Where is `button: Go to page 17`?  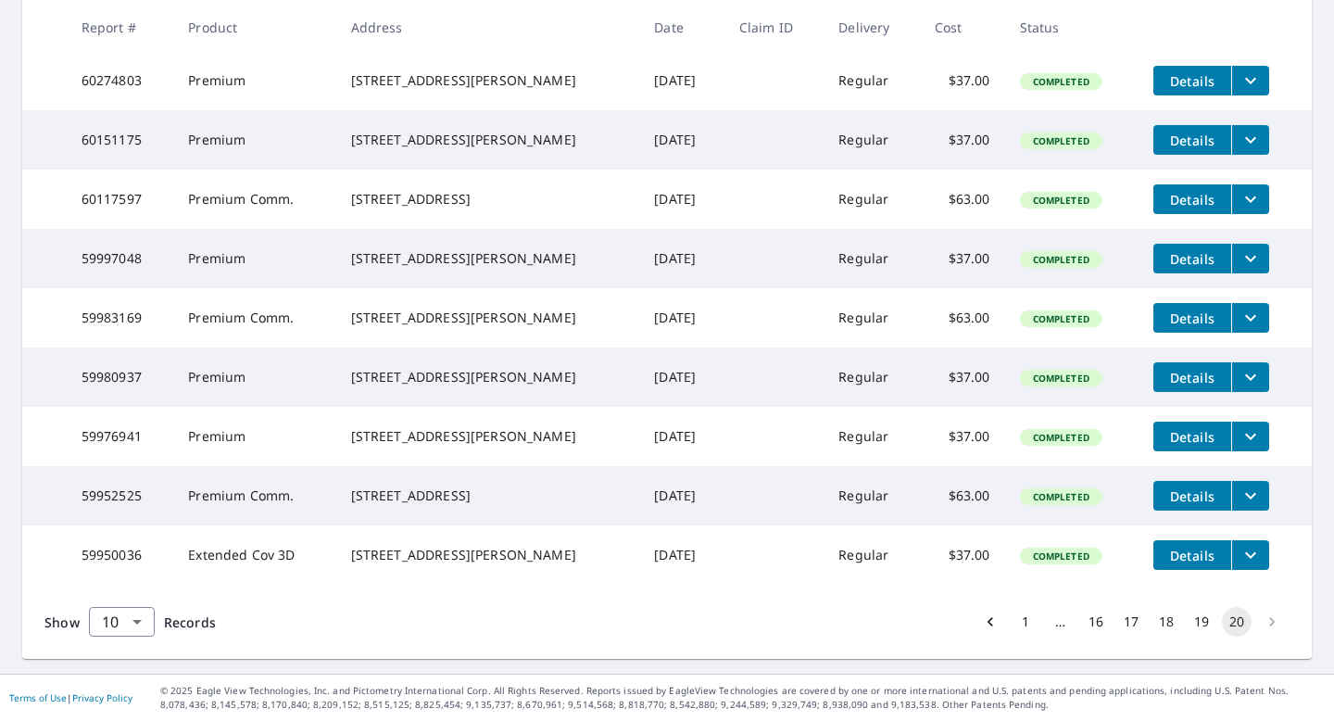 button: Go to page 17 is located at coordinates (1131, 622).